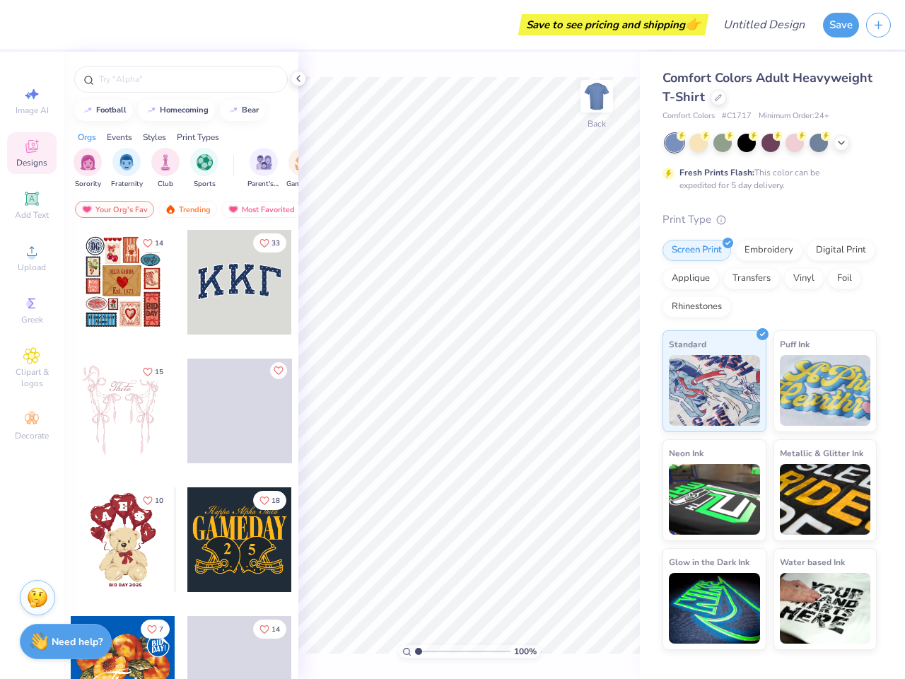 This screenshot has width=905, height=679. What do you see at coordinates (204, 168) in the screenshot?
I see `div: filter for Sports` at bounding box center [204, 168].